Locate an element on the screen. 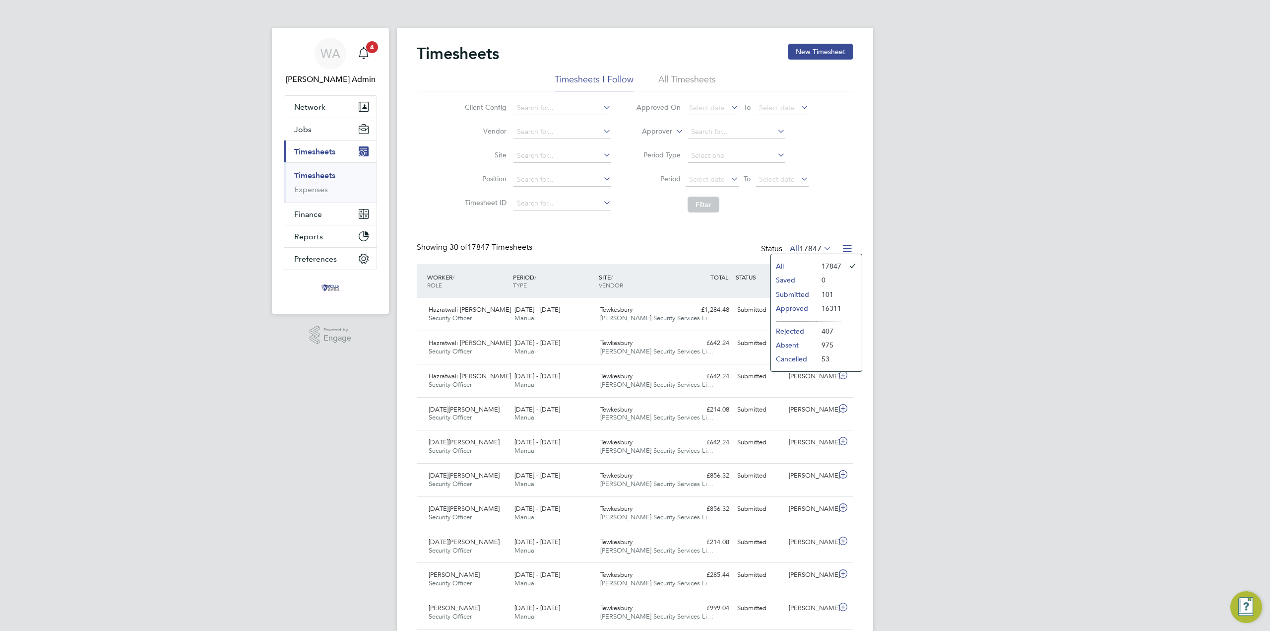 Image resolution: width=1270 pixels, height=631 pixels. li: Saved is located at coordinates (794, 280).